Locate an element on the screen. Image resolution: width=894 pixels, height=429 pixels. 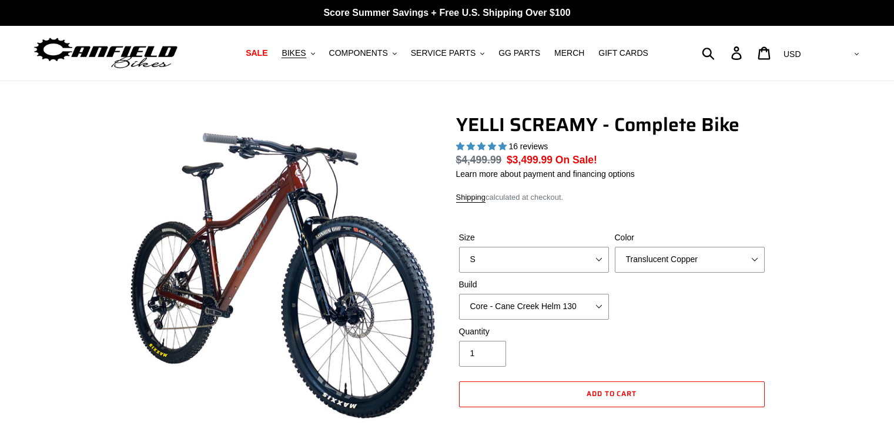
button: COMPONENTS is located at coordinates (362, 53).